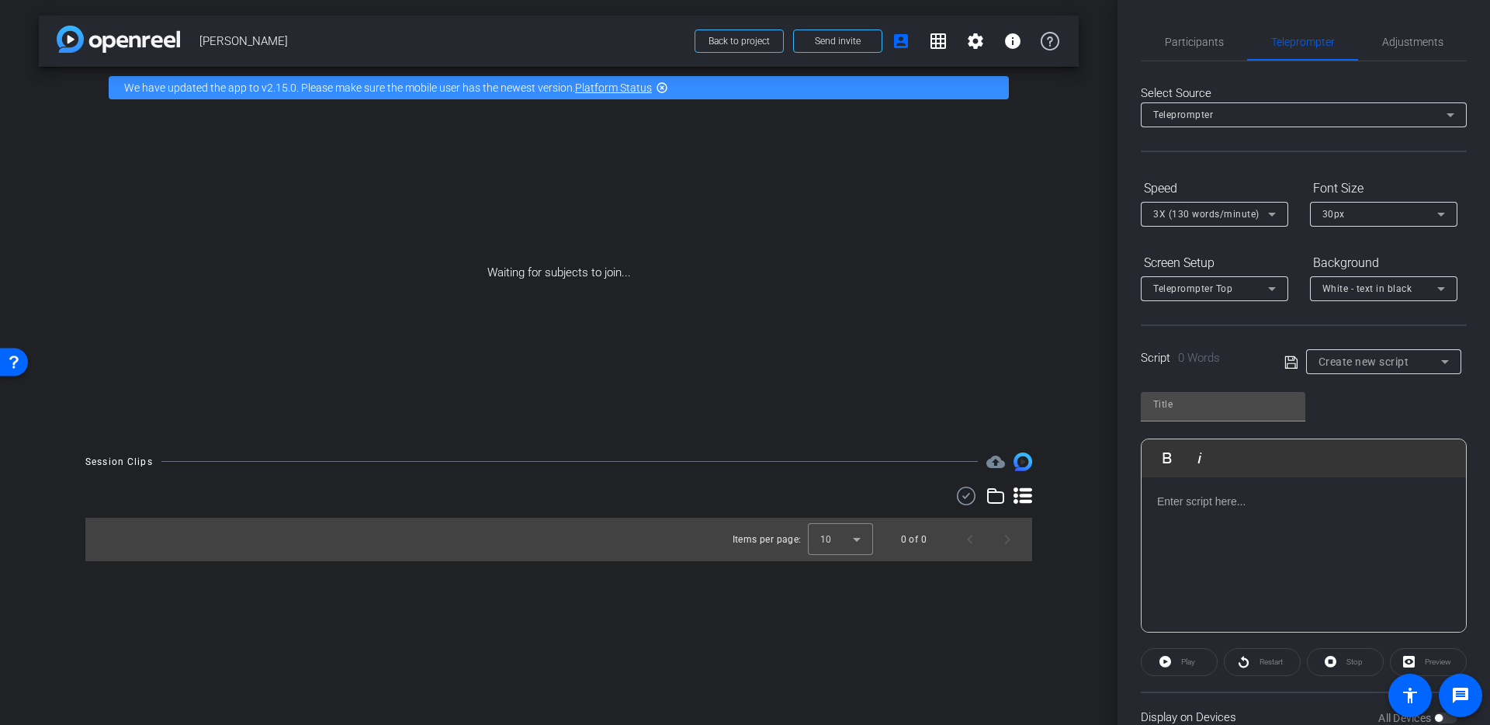  Describe the element at coordinates (1167, 458) in the screenshot. I see `button: Bold (⌘B)` at that location.